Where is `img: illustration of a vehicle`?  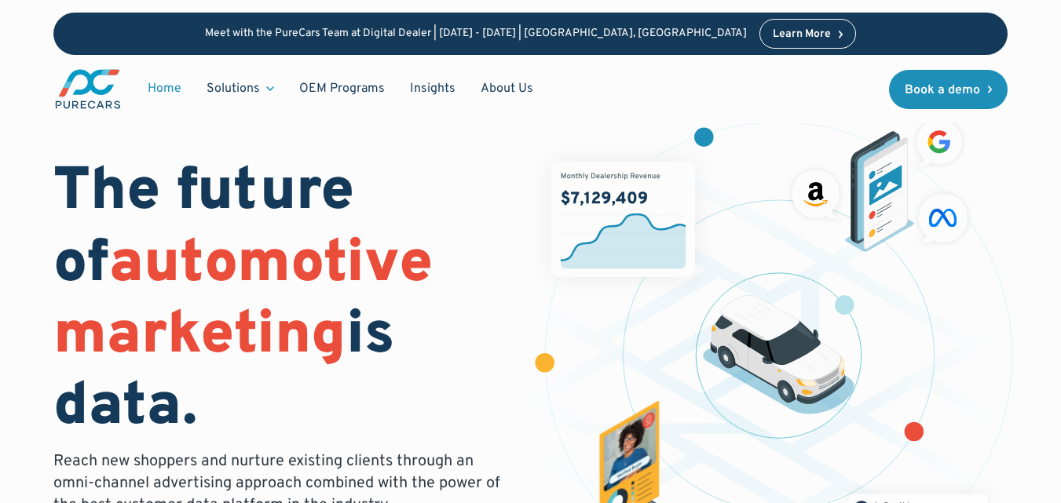
img: illustration of a vehicle is located at coordinates (778, 355).